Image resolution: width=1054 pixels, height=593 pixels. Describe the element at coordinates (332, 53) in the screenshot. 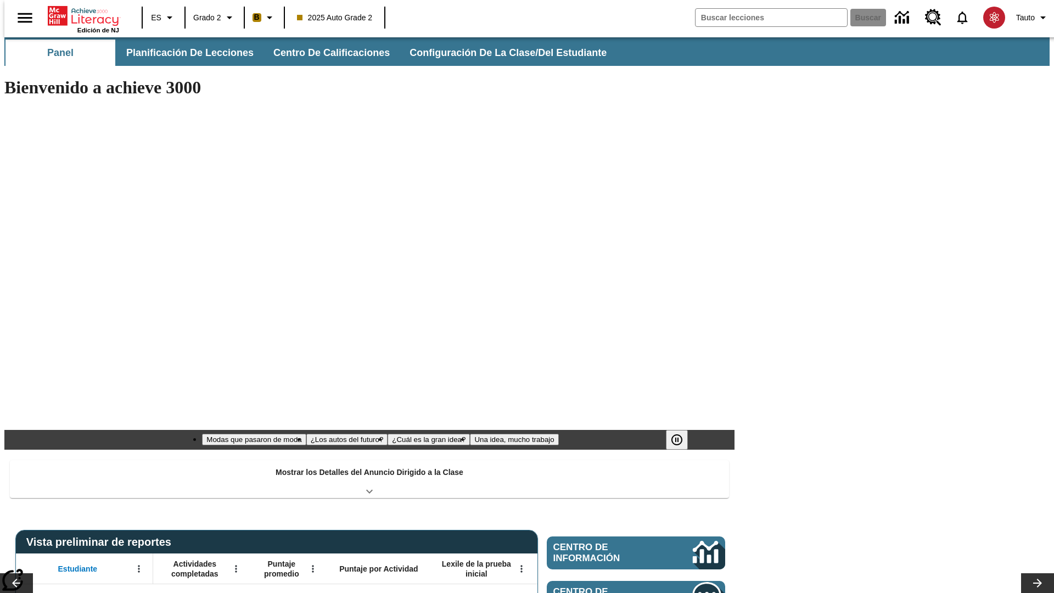

I see `button: Centro de calificaciones` at that location.